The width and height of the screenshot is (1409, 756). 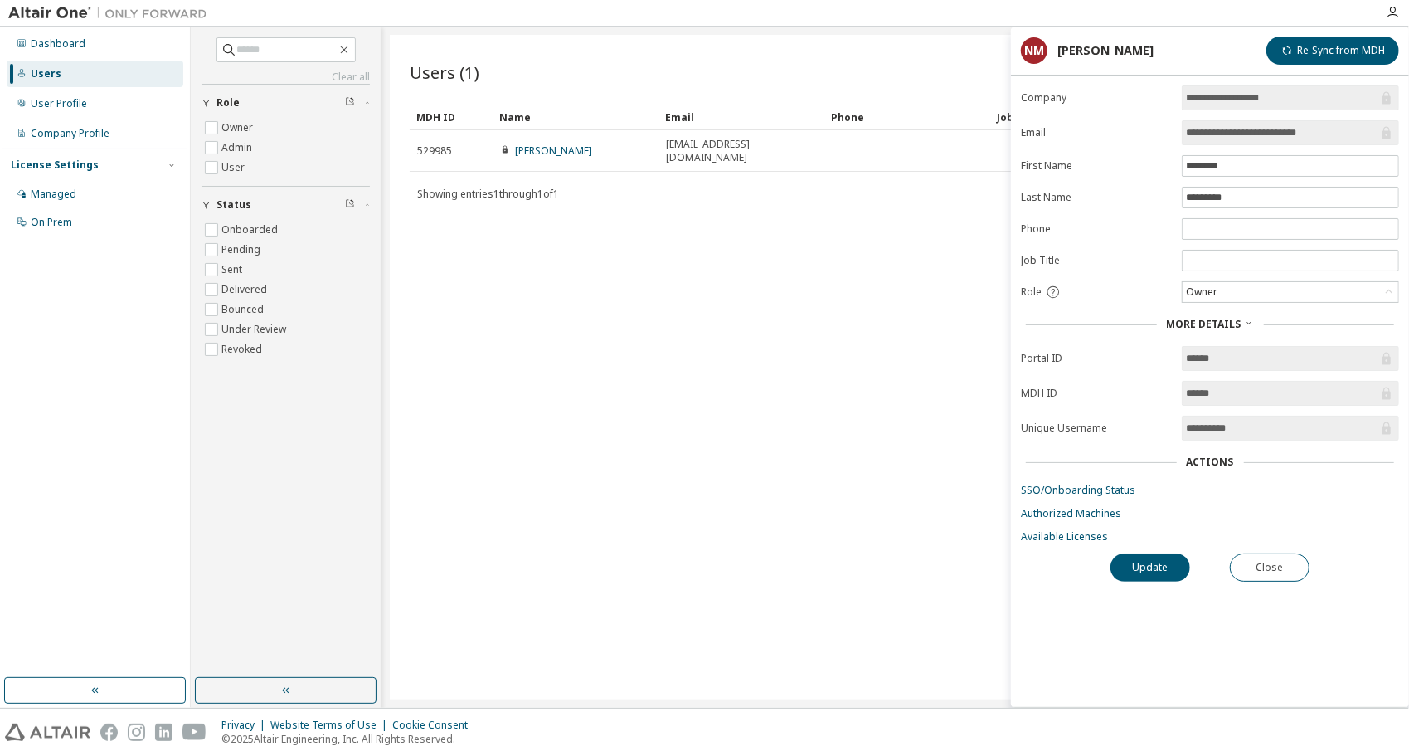 What do you see at coordinates (1034, 51) in the screenshot?
I see `div: NM` at bounding box center [1034, 51].